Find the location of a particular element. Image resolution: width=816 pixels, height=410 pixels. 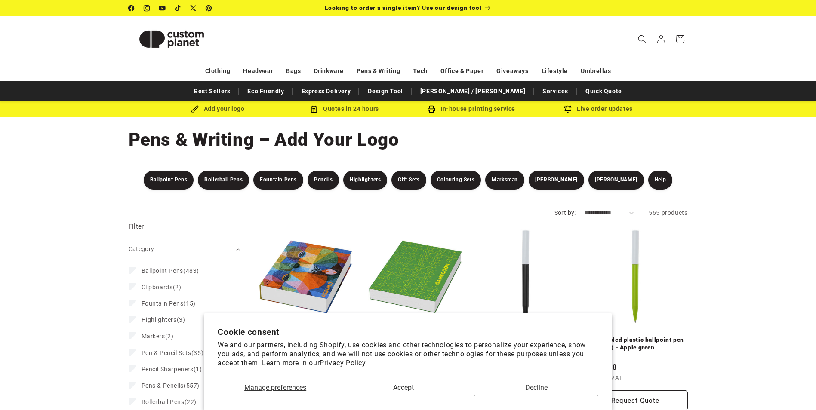

a: Bags is located at coordinates (293, 71).